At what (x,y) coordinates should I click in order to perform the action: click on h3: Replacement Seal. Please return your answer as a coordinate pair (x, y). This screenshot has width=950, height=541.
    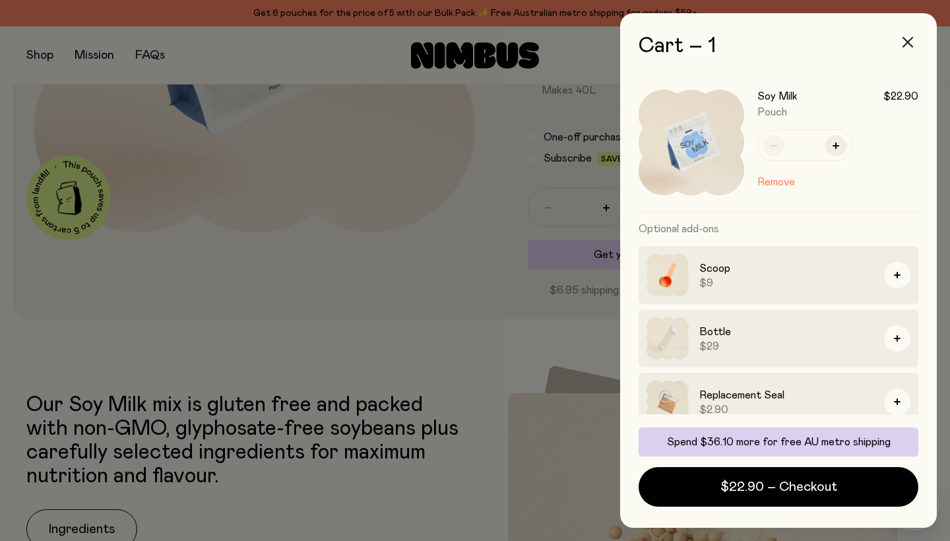
    Looking at the image, I should click on (786, 395).